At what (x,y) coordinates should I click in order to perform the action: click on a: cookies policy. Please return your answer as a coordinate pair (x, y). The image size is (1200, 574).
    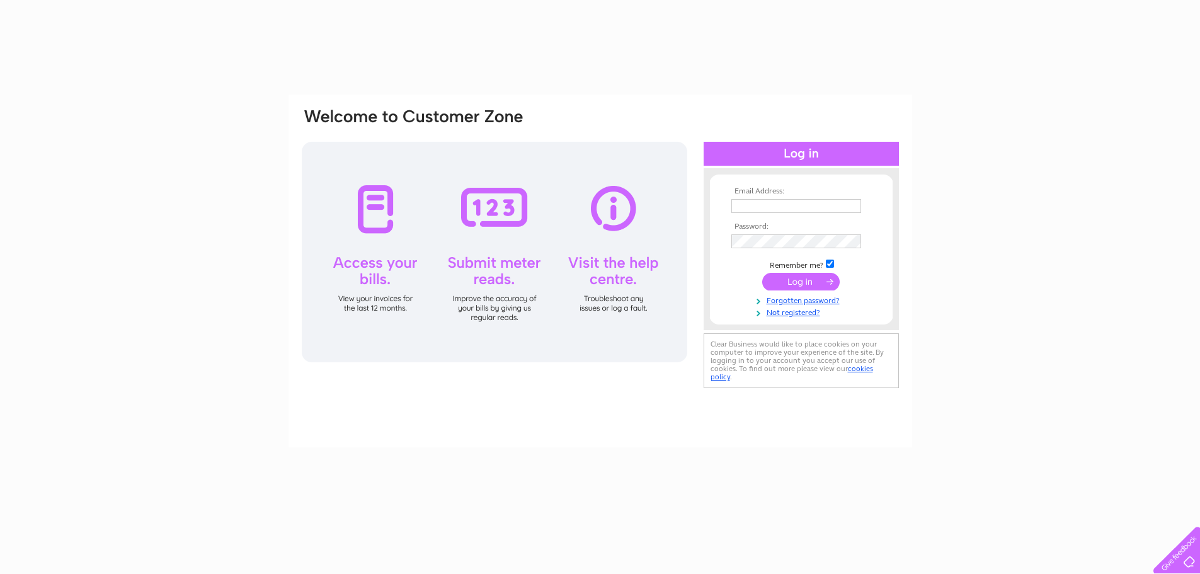
    Looking at the image, I should click on (792, 372).